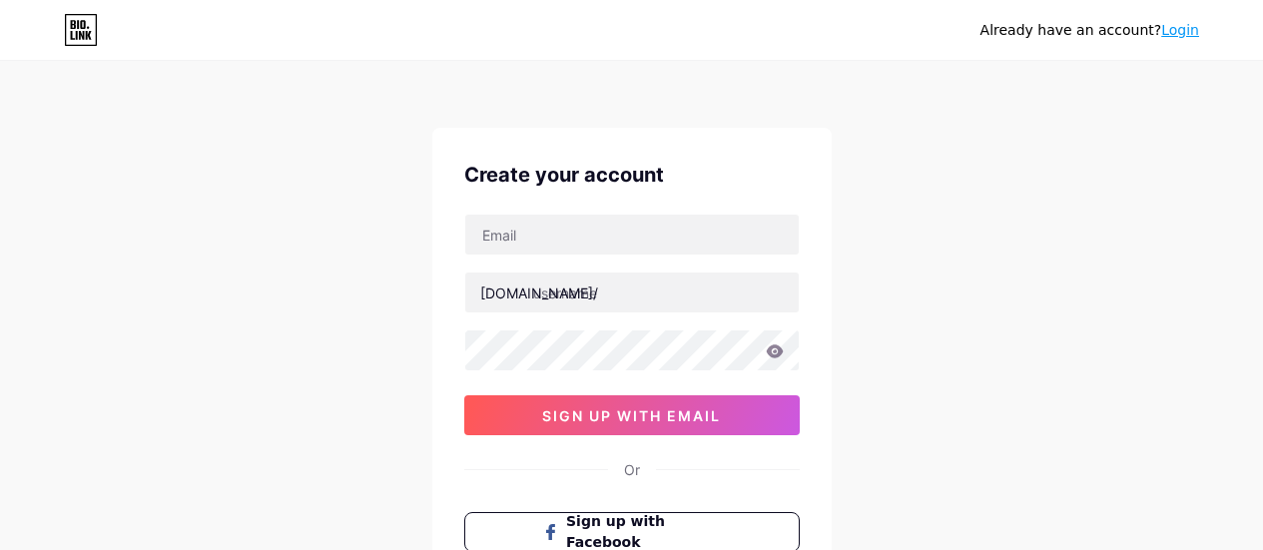 The image size is (1263, 550). I want to click on div: Create your account, so click(632, 175).